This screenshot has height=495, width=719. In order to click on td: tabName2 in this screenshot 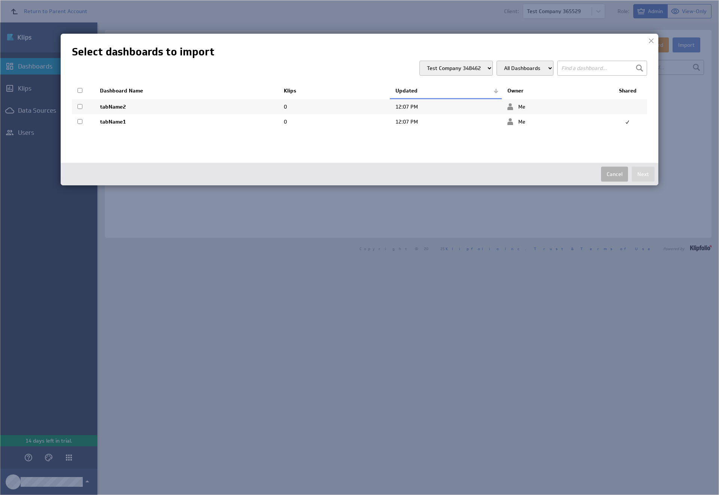, I will do `click(186, 107)`.